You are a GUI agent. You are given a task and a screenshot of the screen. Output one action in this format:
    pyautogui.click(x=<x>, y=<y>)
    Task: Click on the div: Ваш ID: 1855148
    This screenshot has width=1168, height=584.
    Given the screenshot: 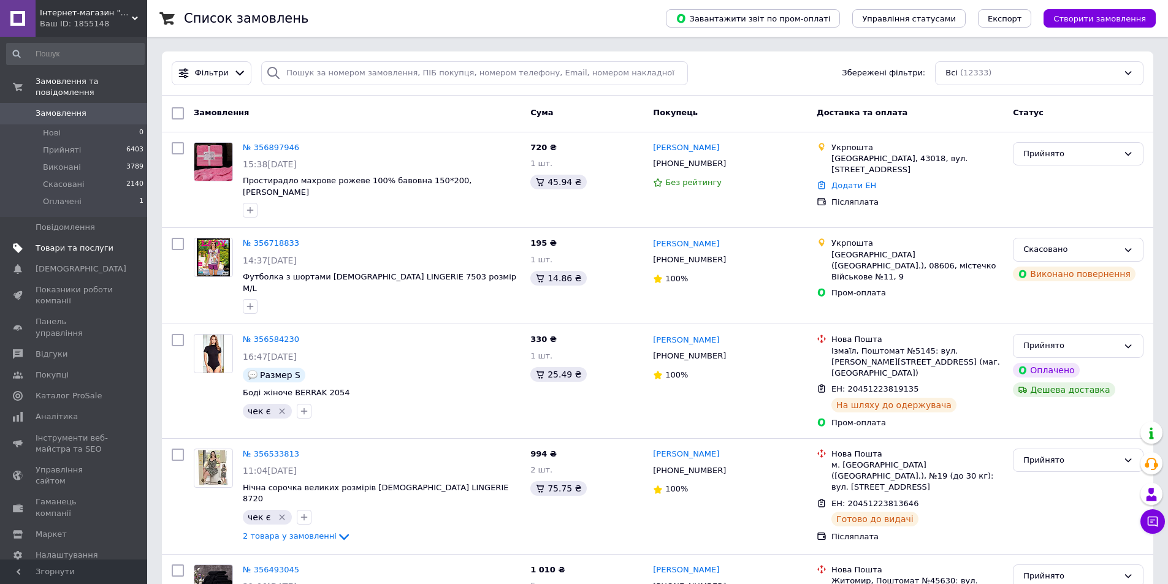 What is the action you would take?
    pyautogui.click(x=93, y=24)
    